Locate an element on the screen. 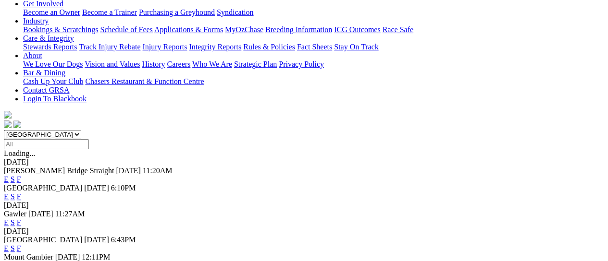 The width and height of the screenshot is (608, 261). a: Vision and Values is located at coordinates (112, 64).